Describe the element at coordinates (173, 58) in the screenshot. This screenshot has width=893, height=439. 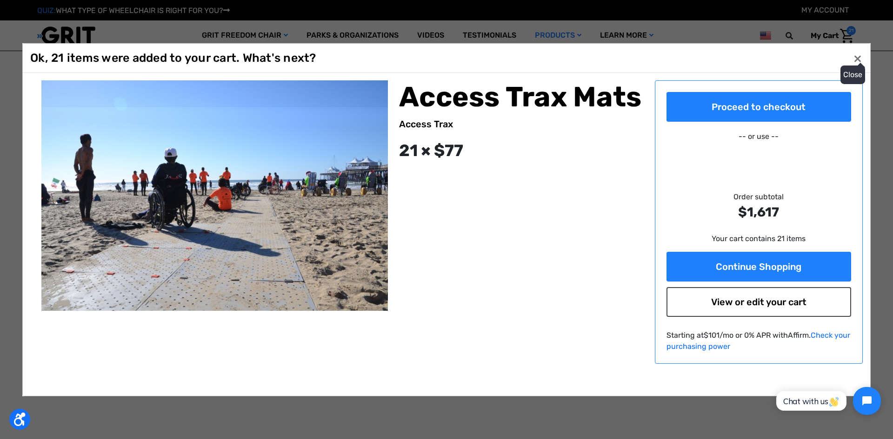
I see `h1: Ok, 21 items were added to your cart. What's next?` at that location.